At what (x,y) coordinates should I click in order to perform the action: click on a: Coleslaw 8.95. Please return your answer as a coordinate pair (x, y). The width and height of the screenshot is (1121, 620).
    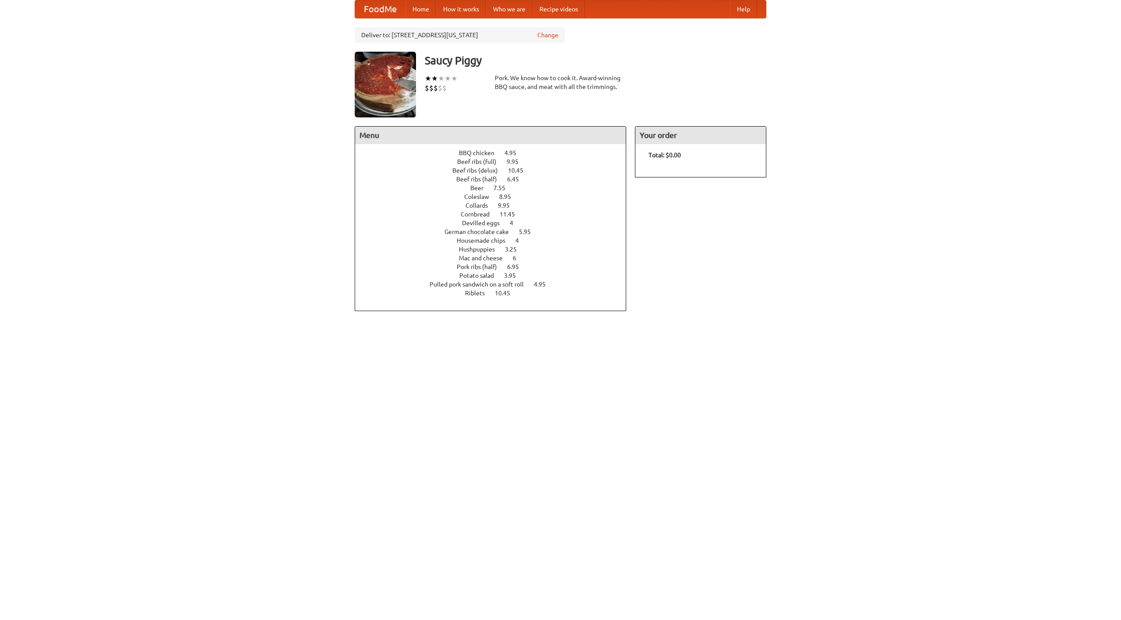
    Looking at the image, I should click on (496, 197).